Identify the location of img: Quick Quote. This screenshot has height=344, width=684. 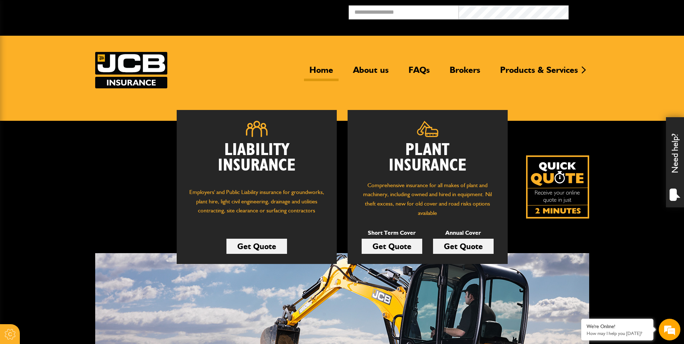
(558, 187).